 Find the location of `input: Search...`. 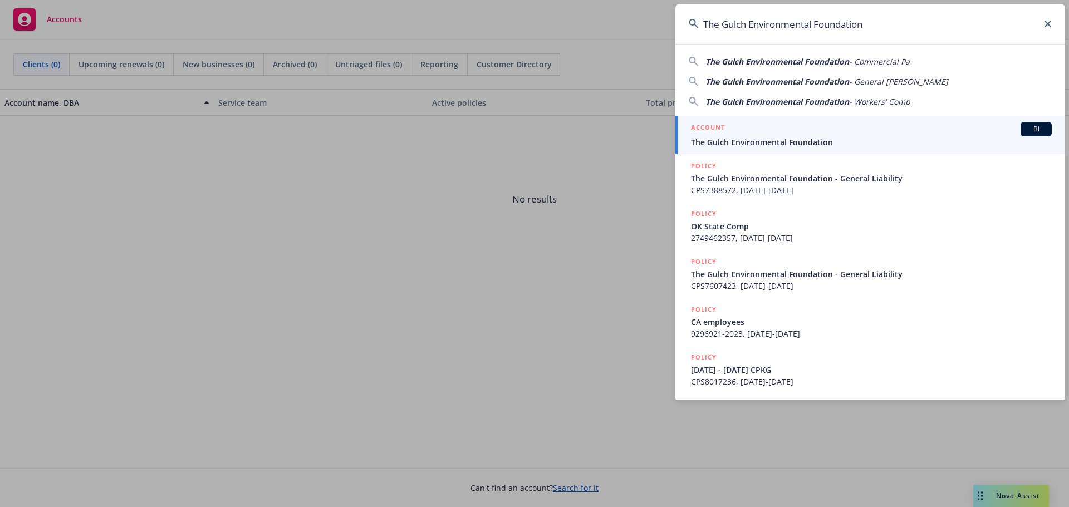

input: Search... is located at coordinates (870, 24).